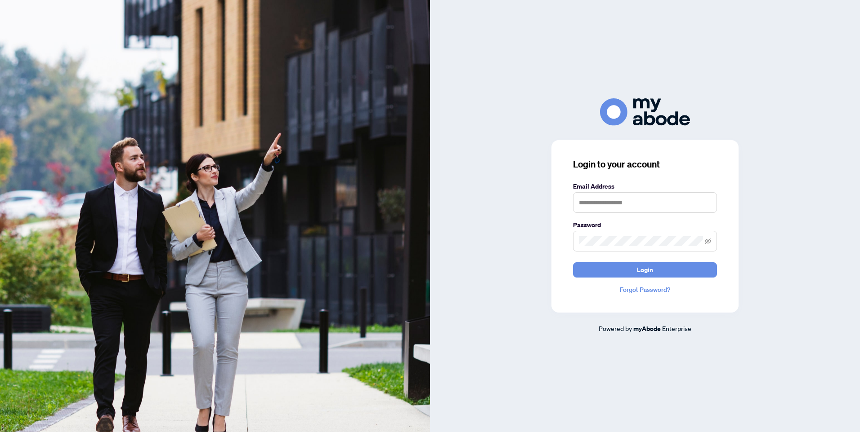 This screenshot has height=432, width=860. What do you see at coordinates (645, 225) in the screenshot?
I see `label: Password` at bounding box center [645, 225].